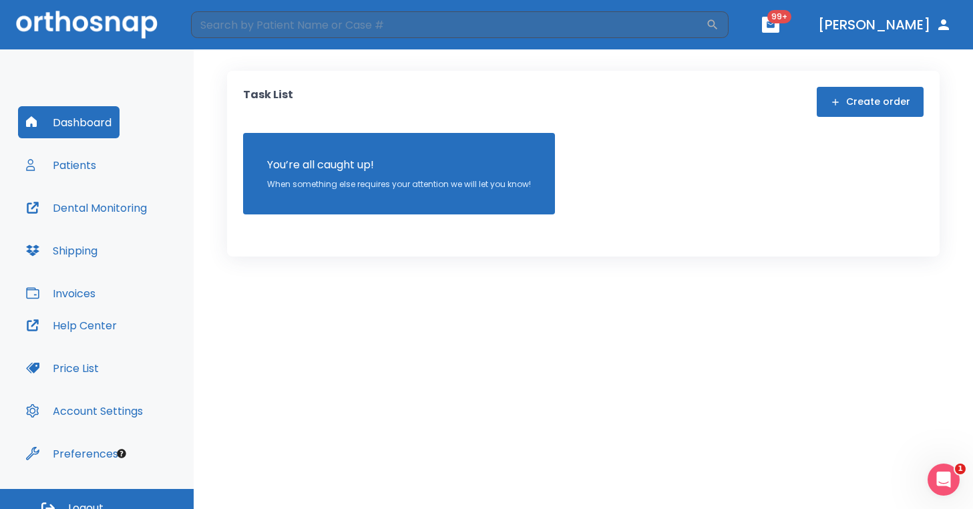 The width and height of the screenshot is (973, 509). I want to click on p: You’re all caught up!, so click(399, 165).